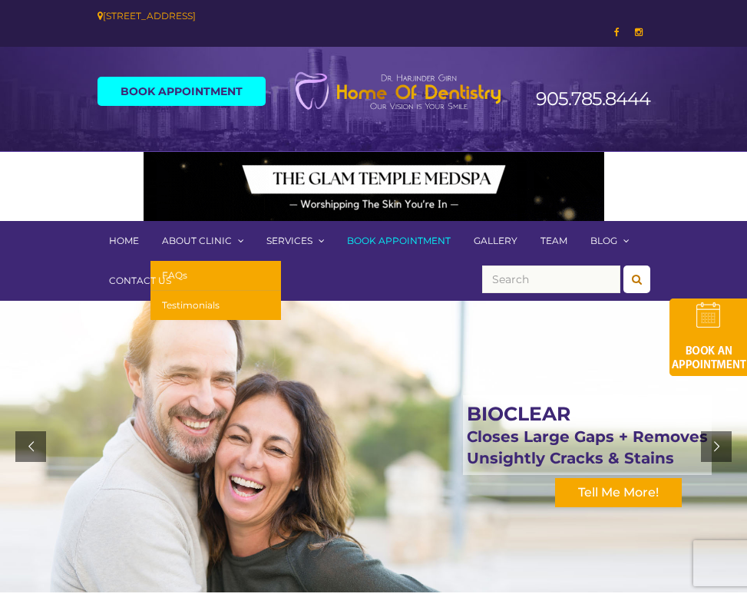  I want to click on a: Services, so click(295, 241).